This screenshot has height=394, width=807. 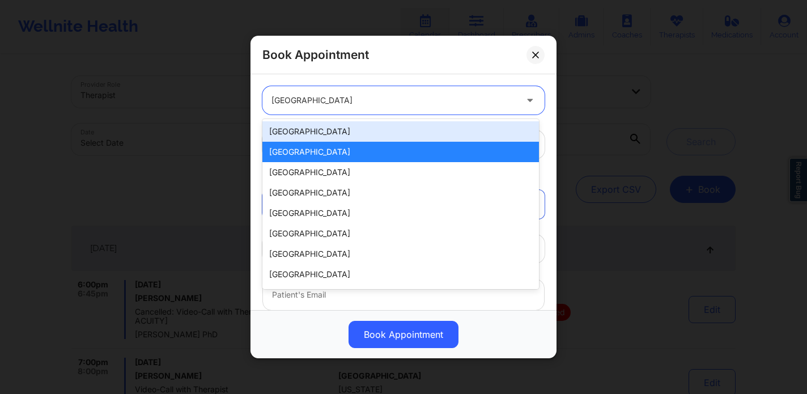 What do you see at coordinates (403, 334) in the screenshot?
I see `button: Book Appointment` at bounding box center [403, 334].